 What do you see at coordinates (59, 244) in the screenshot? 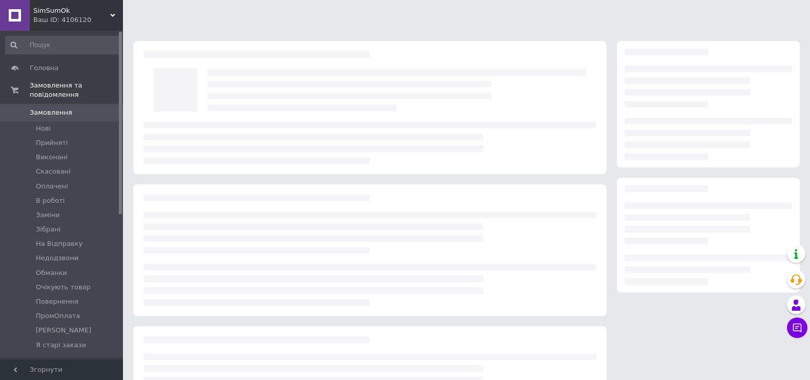
I see `span: На Відправку` at bounding box center [59, 244].